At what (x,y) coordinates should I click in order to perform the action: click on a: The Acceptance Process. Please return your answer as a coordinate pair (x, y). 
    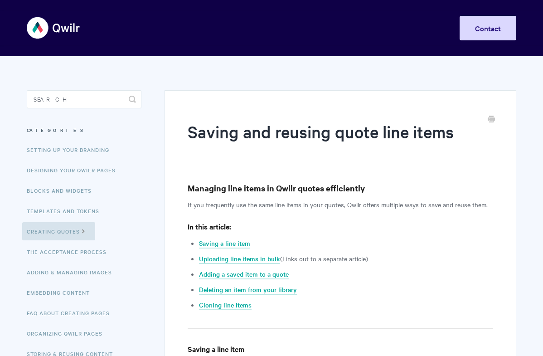
    Looking at the image, I should click on (70, 252).